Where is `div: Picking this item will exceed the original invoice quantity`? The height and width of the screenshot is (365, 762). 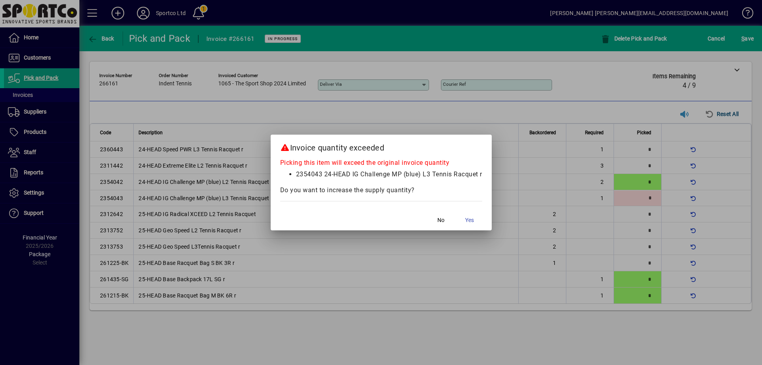
div: Picking this item will exceed the original invoice quantity is located at coordinates (381, 164).